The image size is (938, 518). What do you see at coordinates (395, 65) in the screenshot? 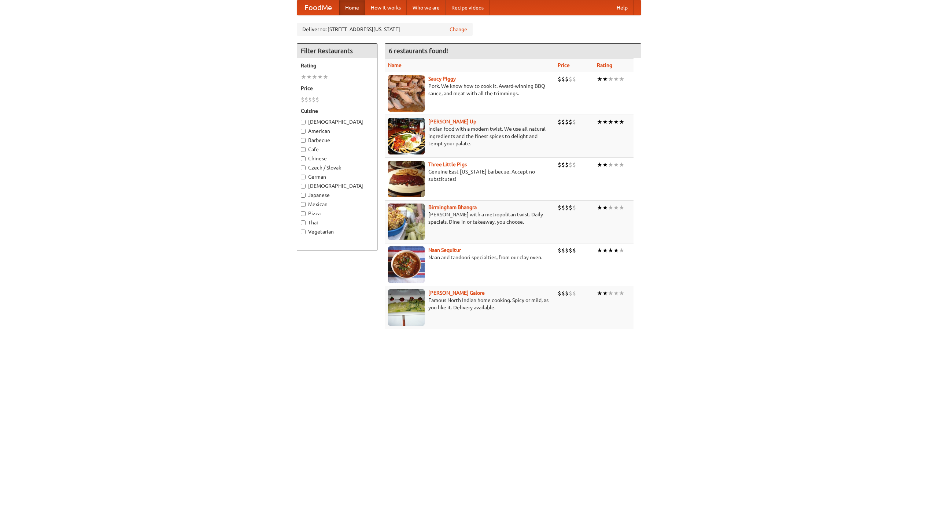
I see `a: Name` at bounding box center [395, 65].